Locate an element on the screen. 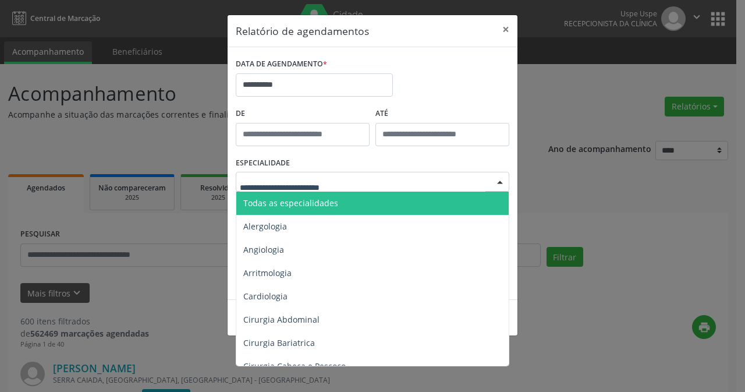  span: Todas as especialidades is located at coordinates (290, 202).